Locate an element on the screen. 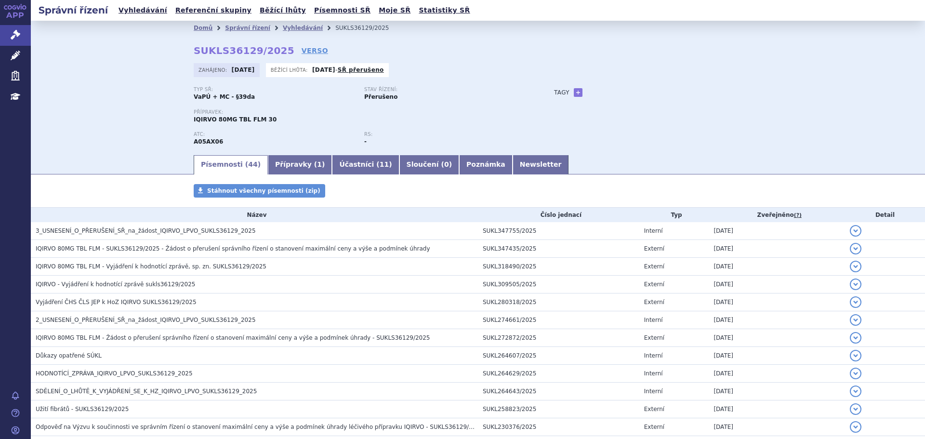 This screenshot has height=439, width=925. strong: ELAFIBRANOR is located at coordinates (208, 142).